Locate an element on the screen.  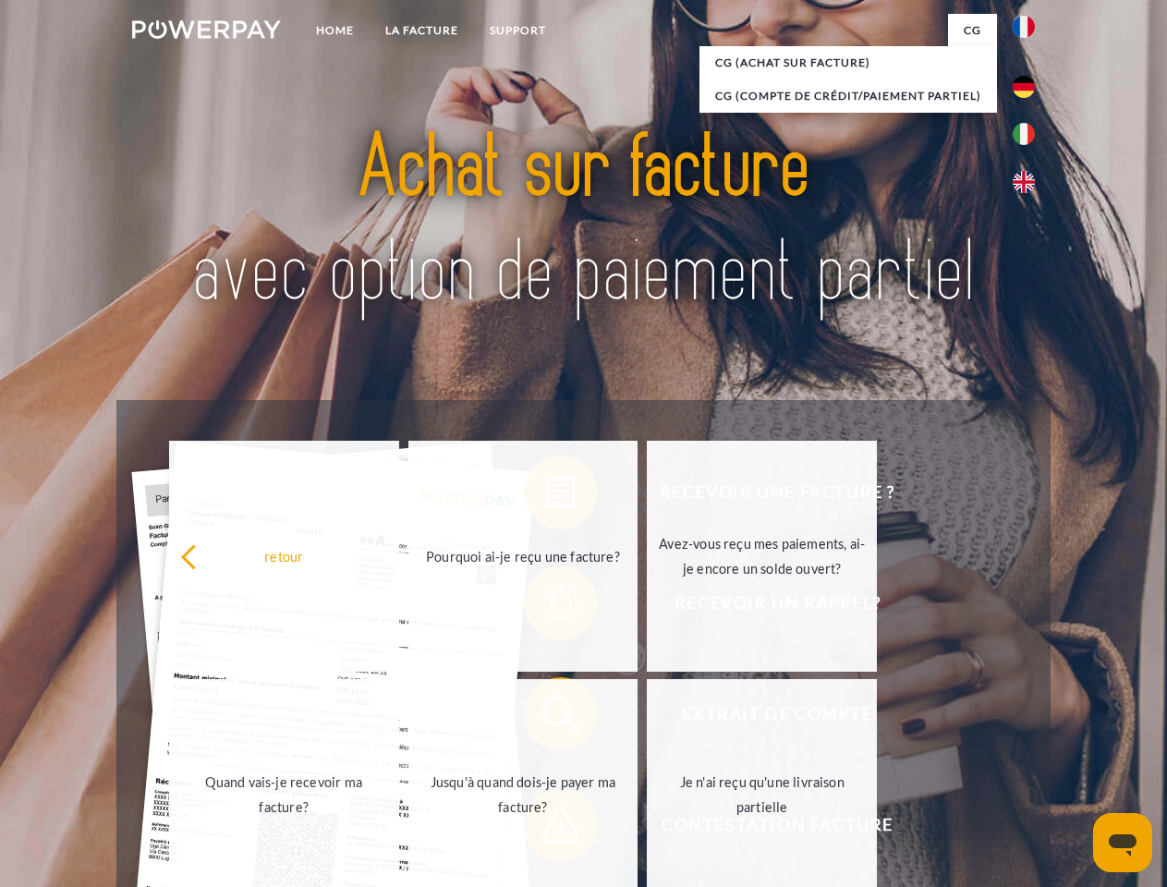
div: Pourquoi ai-je reçu une facture? is located at coordinates (523, 555).